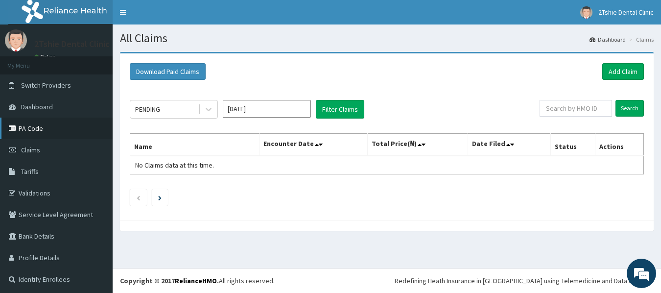 This screenshot has width=661, height=293. I want to click on p: 2Tshie Dental Clinic, so click(72, 44).